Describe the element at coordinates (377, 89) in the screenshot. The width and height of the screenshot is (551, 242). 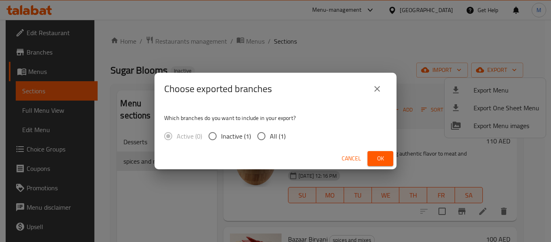
I see `button: close` at that location.